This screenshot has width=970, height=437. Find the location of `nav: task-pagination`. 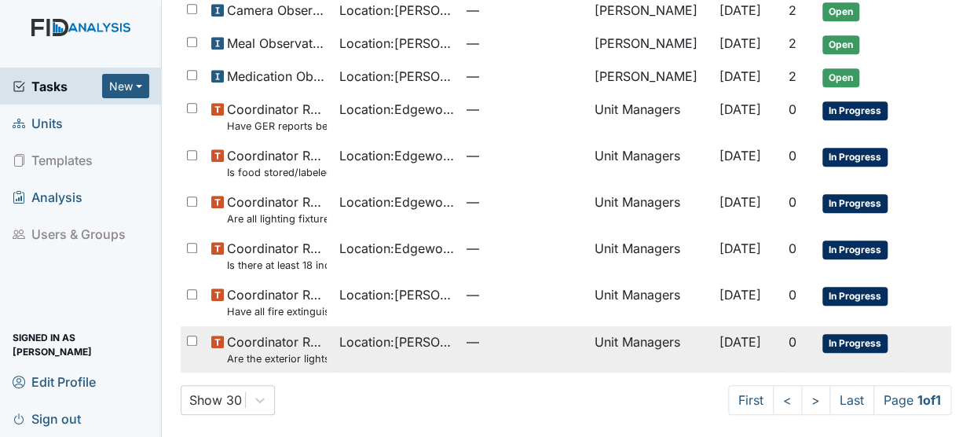

nav: task-pagination is located at coordinates (840, 400).